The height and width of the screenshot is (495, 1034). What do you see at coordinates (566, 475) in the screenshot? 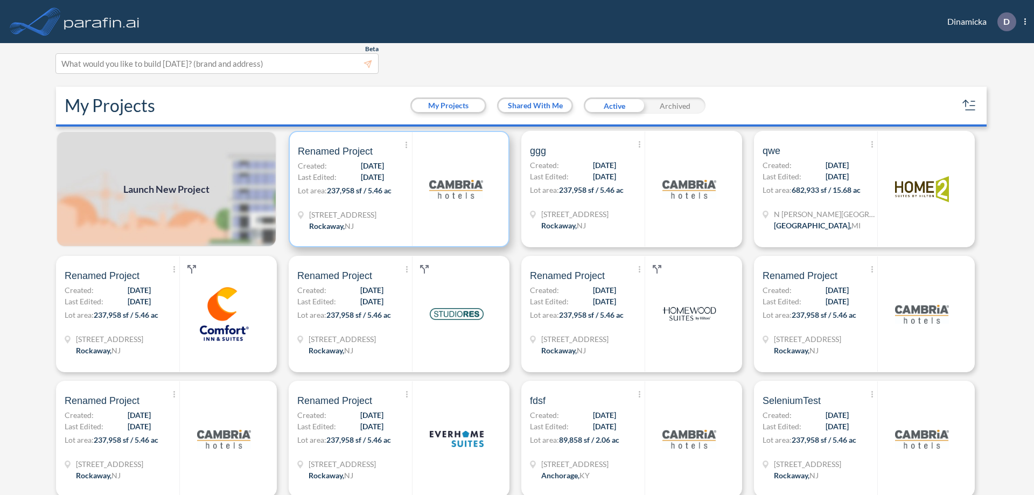
I see `div: Anchorage, KY` at bounding box center [566, 475].